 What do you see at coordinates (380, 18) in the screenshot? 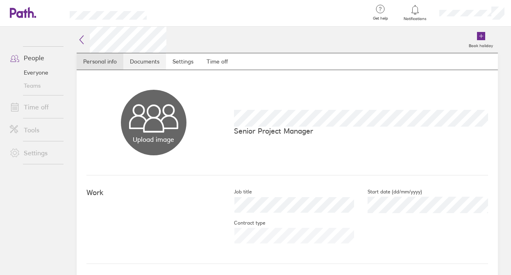
I see `span: Get help` at bounding box center [380, 18].